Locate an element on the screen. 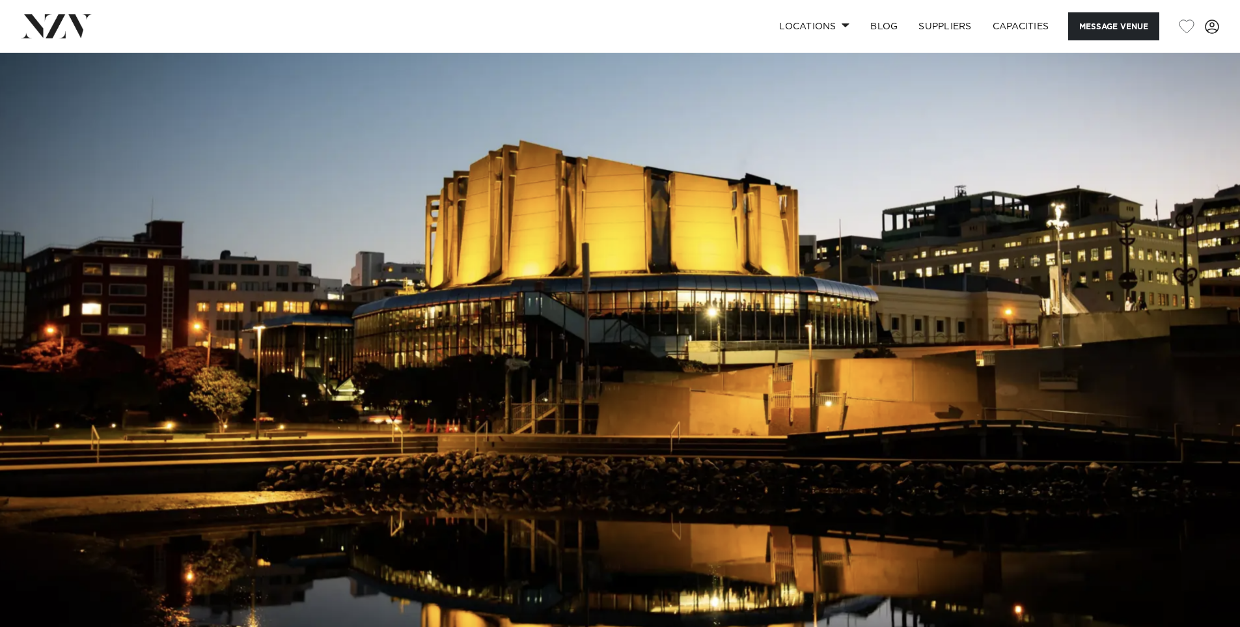  a: BLOG is located at coordinates (884, 26).